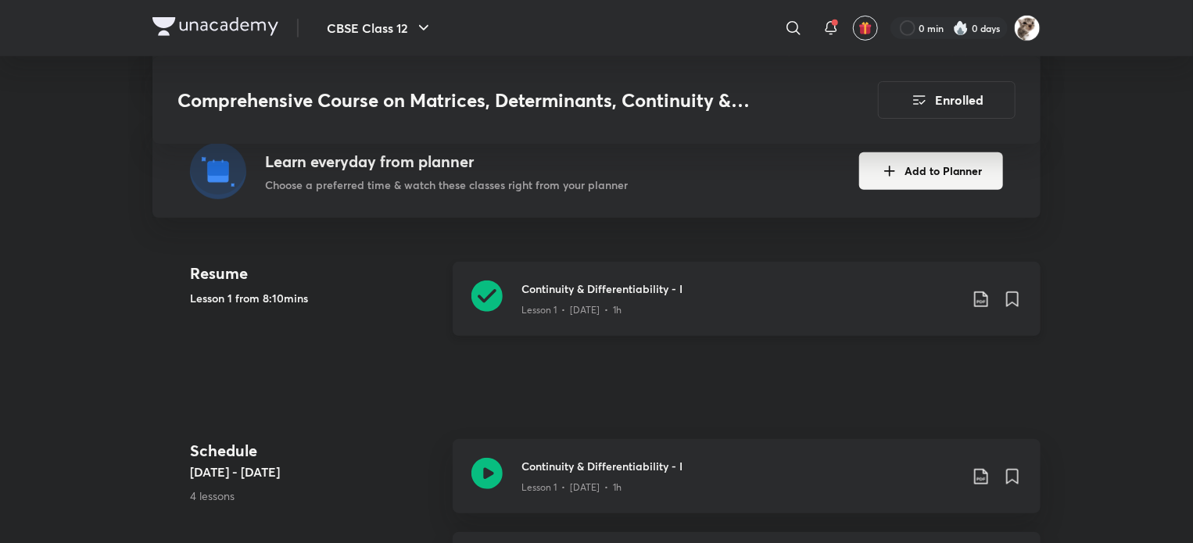 This screenshot has height=543, width=1193. Describe the element at coordinates (961, 28) in the screenshot. I see `img: streak` at that location.